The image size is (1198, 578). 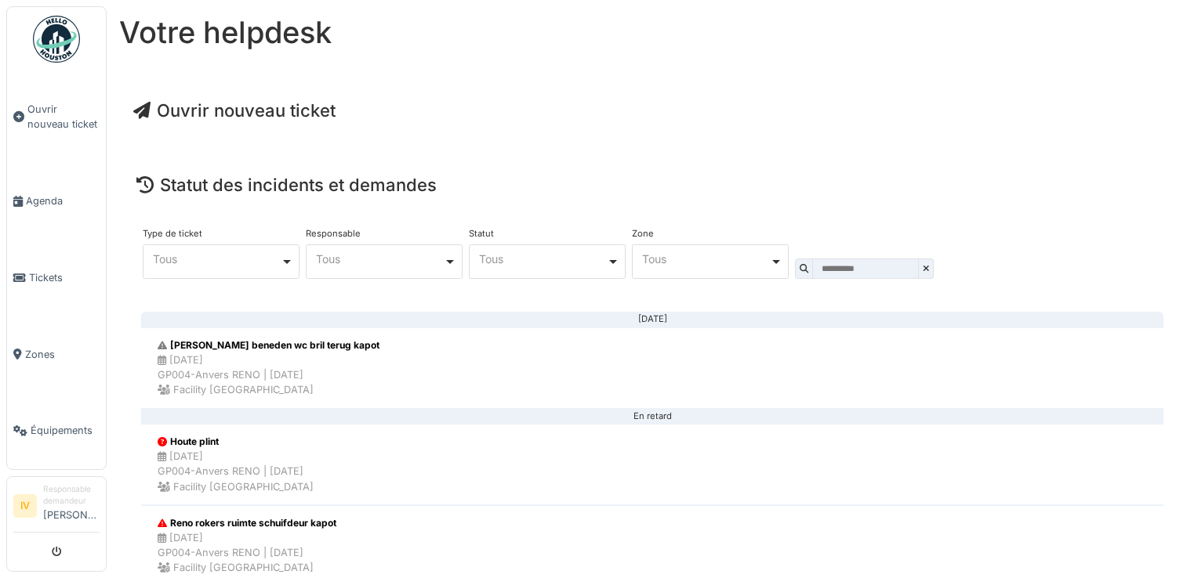 What do you see at coordinates (481, 234) in the screenshot?
I see `label: Statut` at bounding box center [481, 234].